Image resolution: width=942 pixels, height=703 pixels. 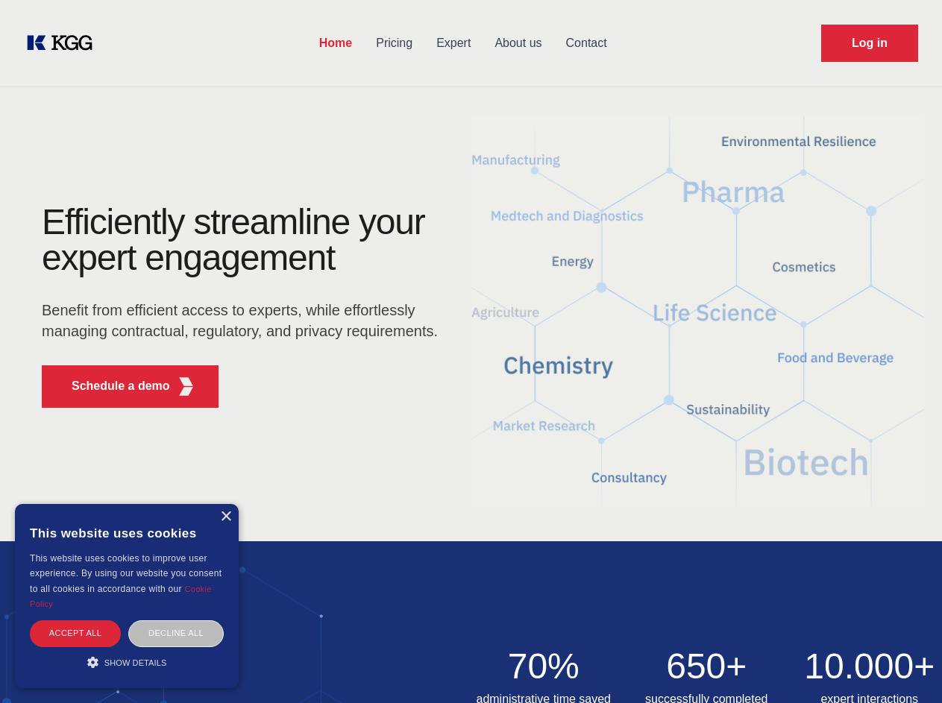 What do you see at coordinates (245, 321) in the screenshot?
I see `p: Benefit from efficient access to experts, while effortlessly managing contractual, regulatory, an...` at bounding box center [245, 321].